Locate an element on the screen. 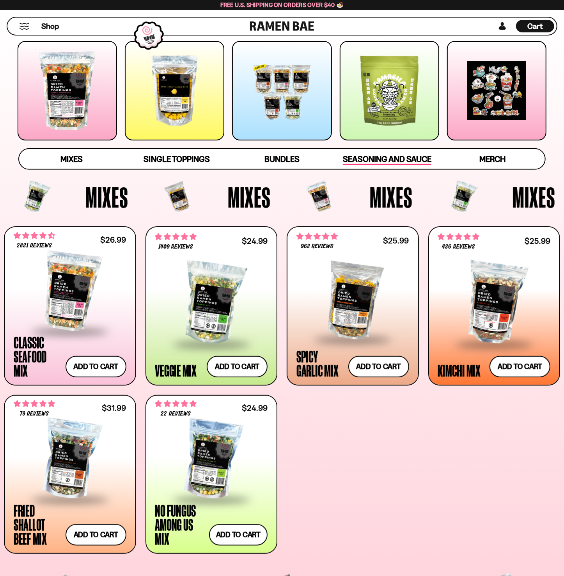 The image size is (564, 576). div: Veggie Mix is located at coordinates (176, 370).